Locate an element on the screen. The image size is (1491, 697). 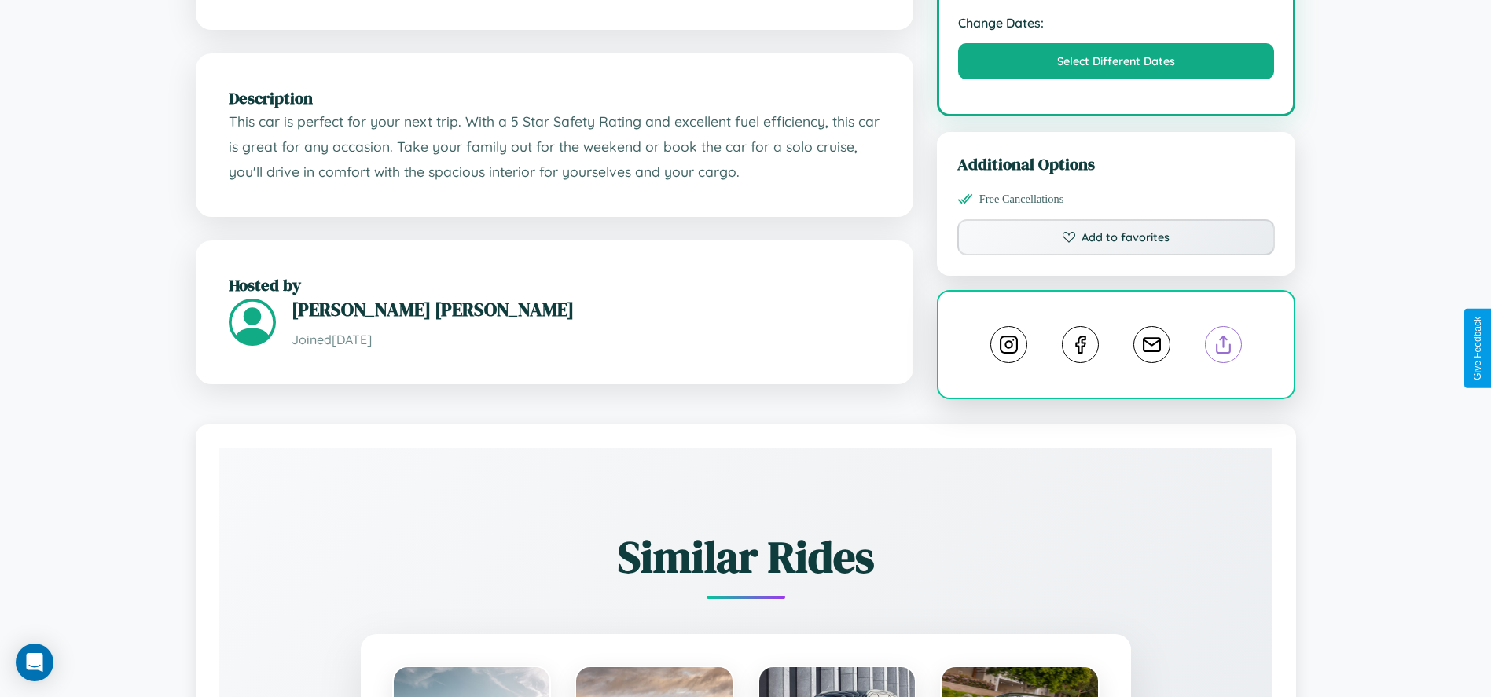
h2: Similar Rides is located at coordinates (746, 556).